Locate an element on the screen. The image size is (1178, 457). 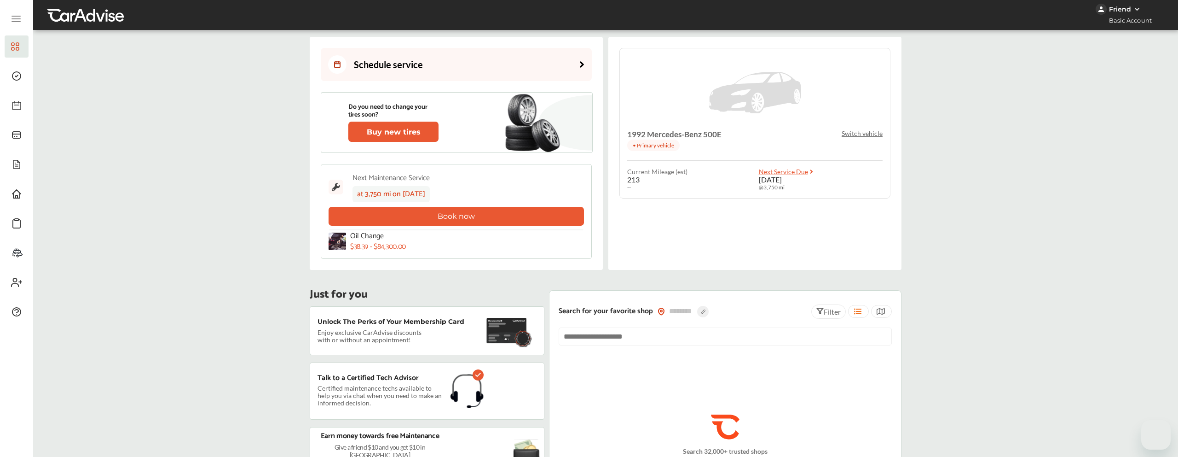
p: Search 32,000+ trusted shops is located at coordinates (725, 451).